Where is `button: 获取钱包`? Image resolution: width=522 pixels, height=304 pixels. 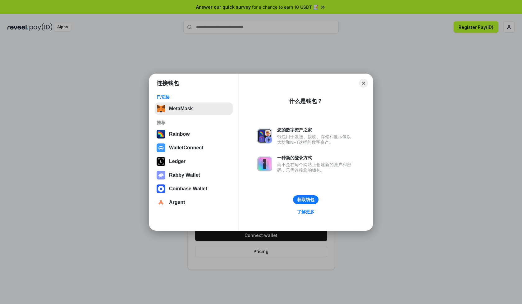 button: 获取钱包 is located at coordinates (305, 200).